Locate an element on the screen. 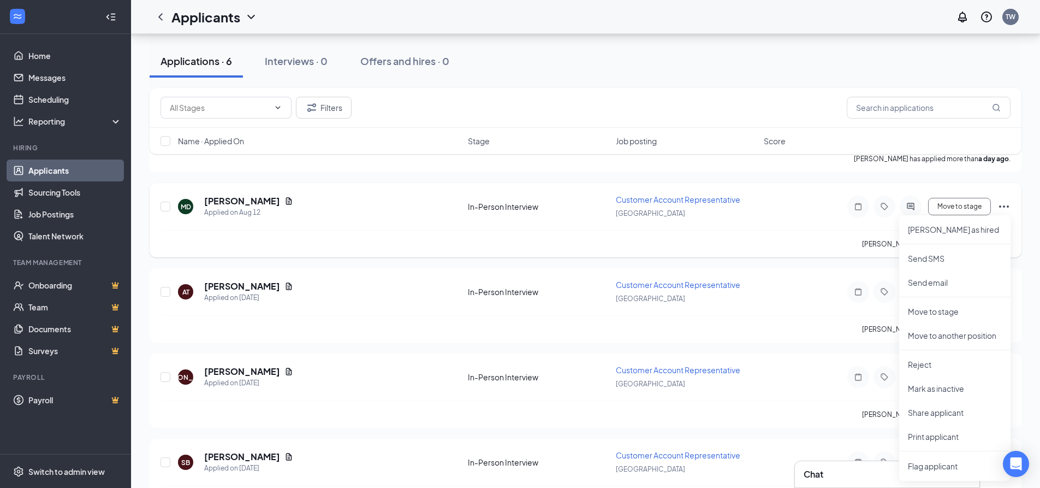  div: Applications · 6 is located at coordinates (196, 61).